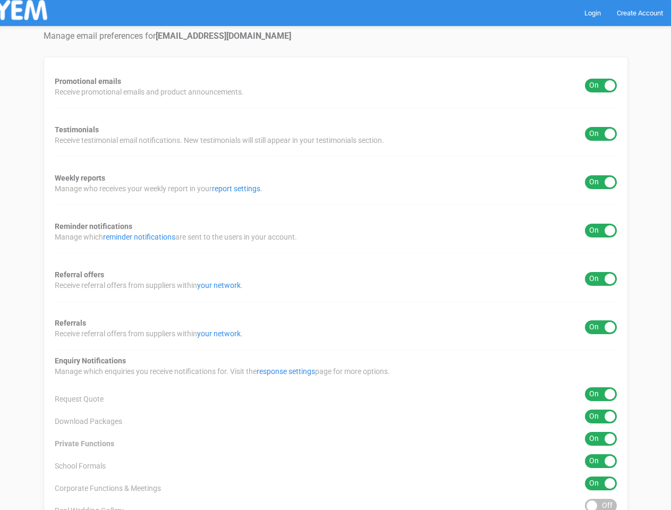  Describe the element at coordinates (222, 372) in the screenshot. I see `span: Manage which enquiries you receive notifications for. Visit the page for more options.` at that location.